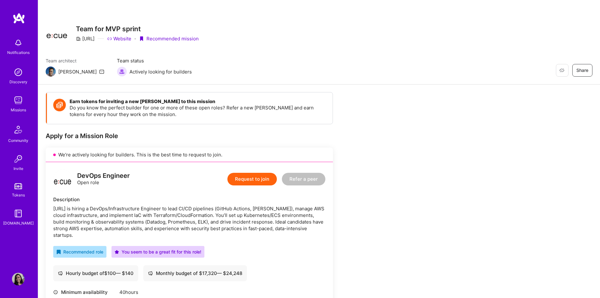 The image size is (600, 298). What do you see at coordinates (169, 38) in the screenshot?
I see `div: Recommended mission` at bounding box center [169, 38].